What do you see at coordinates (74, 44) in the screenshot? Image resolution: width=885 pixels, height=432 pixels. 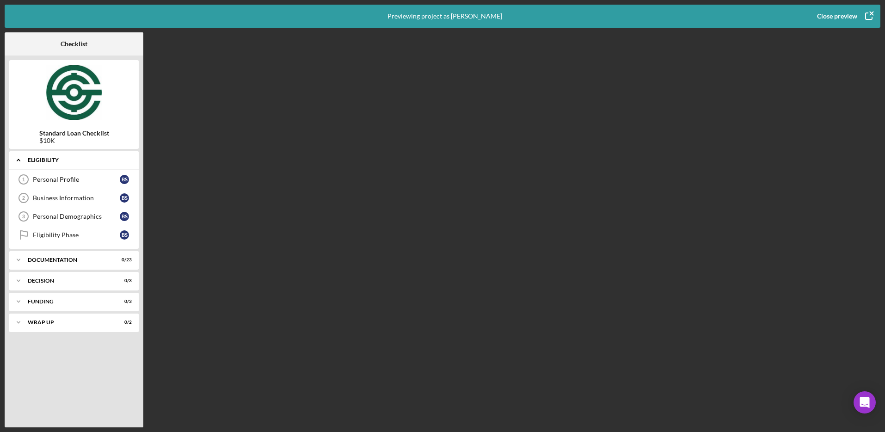 I see `b: Checklist` at bounding box center [74, 44].